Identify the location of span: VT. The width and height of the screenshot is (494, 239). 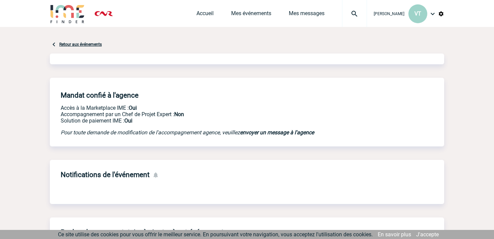
(418, 13).